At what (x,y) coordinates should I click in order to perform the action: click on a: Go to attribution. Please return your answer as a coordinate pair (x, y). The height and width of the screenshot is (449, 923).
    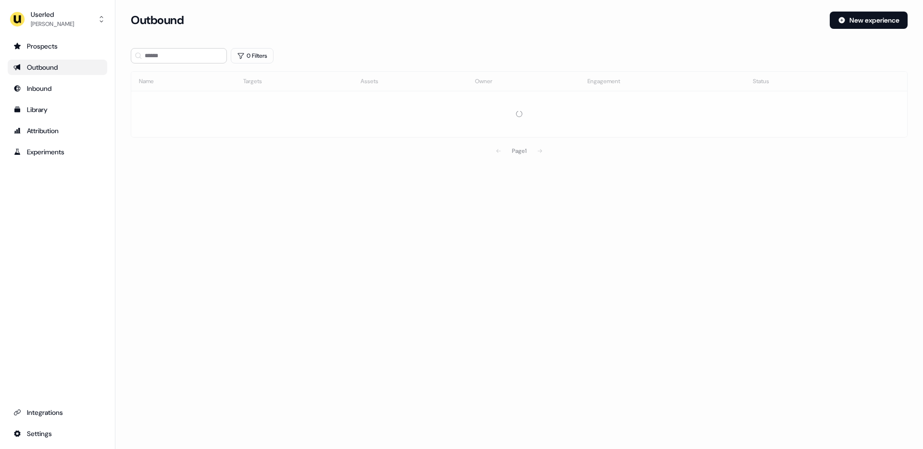
    Looking at the image, I should click on (57, 131).